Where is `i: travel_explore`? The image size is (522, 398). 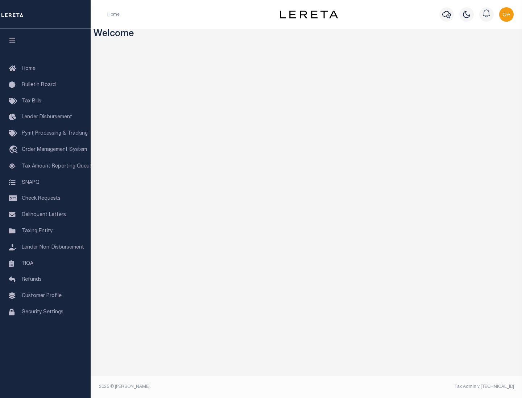 i: travel_explore is located at coordinates (14, 150).